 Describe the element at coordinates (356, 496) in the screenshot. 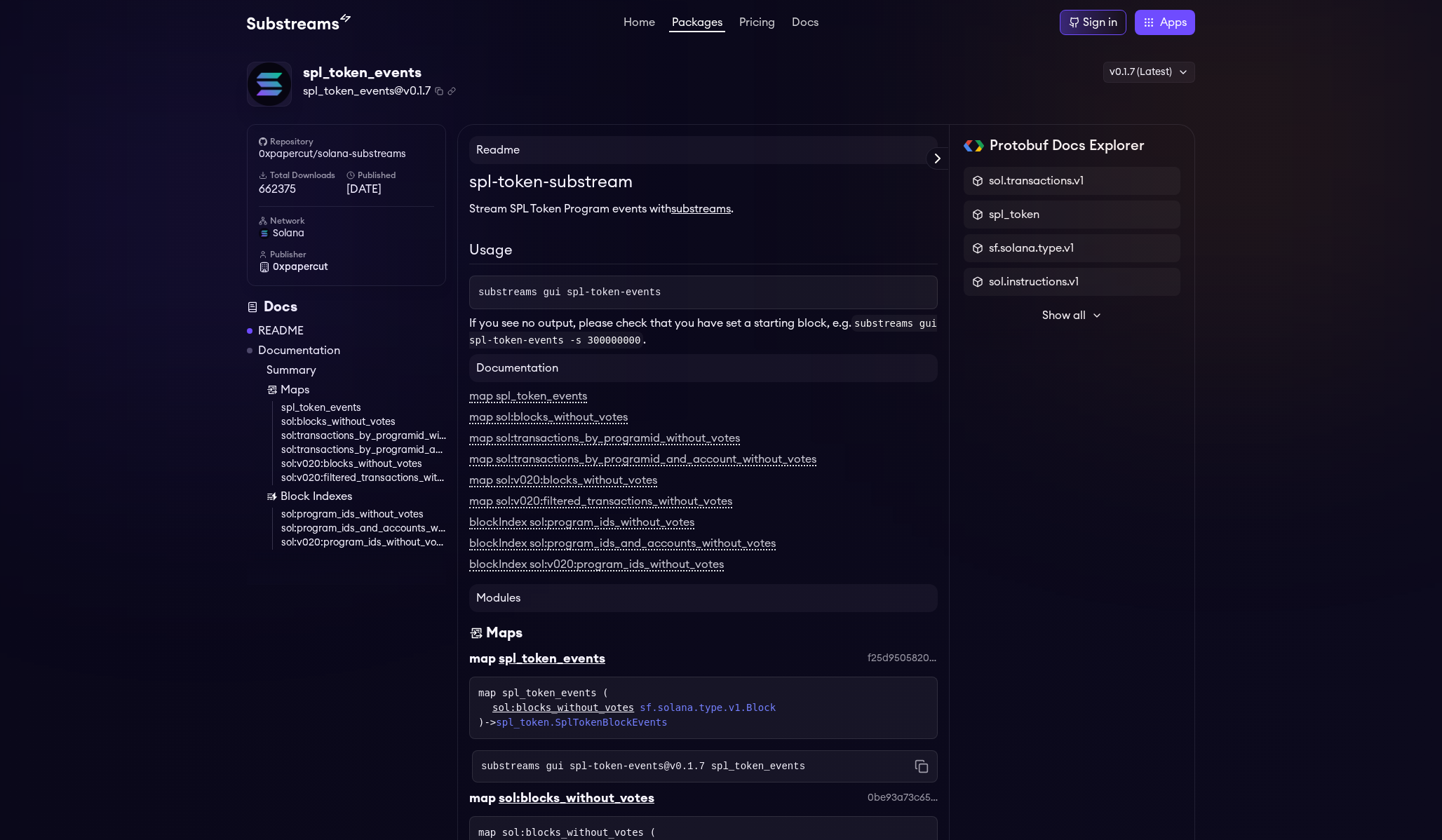

I see `a: Block Indexes` at that location.